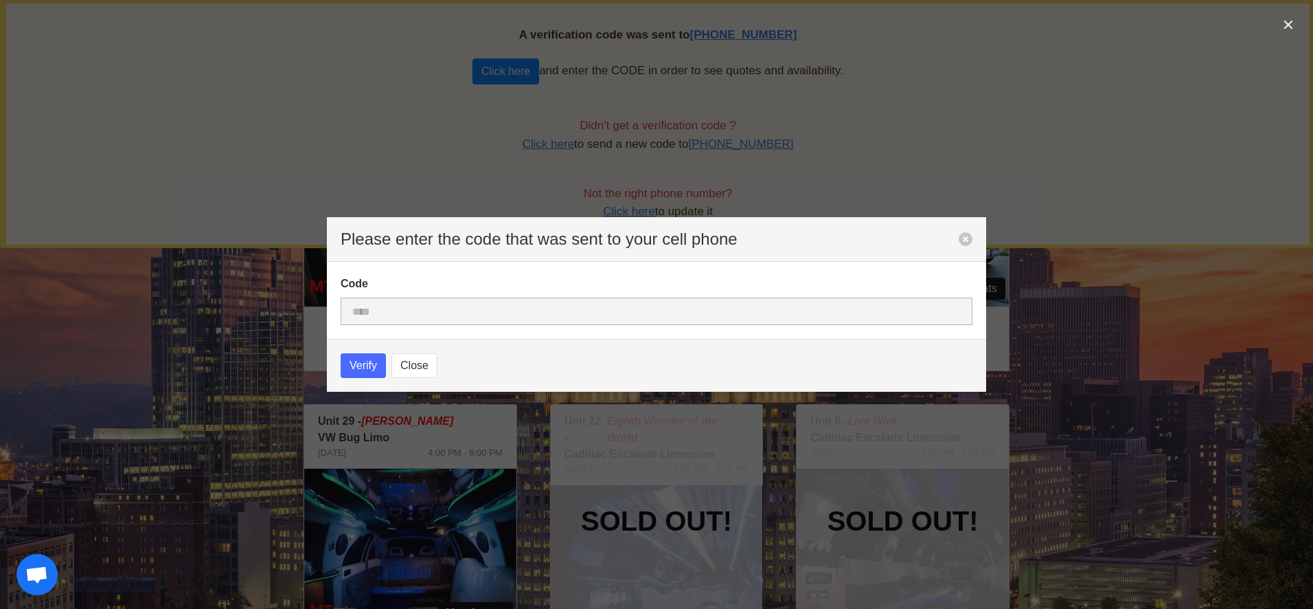 The image size is (1313, 609). I want to click on button: Verify, so click(363, 365).